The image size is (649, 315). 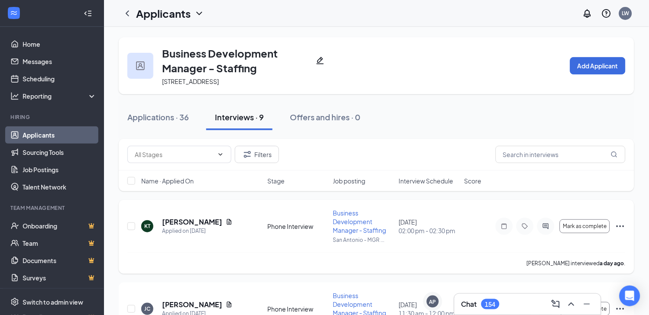 What do you see at coordinates (276, 181) in the screenshot?
I see `span: Stage` at bounding box center [276, 181].